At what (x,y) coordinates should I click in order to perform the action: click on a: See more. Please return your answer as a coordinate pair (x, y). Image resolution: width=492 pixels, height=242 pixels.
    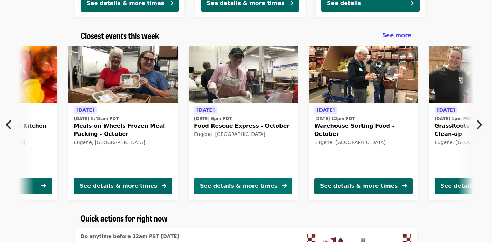
    Looking at the image, I should click on (397, 36).